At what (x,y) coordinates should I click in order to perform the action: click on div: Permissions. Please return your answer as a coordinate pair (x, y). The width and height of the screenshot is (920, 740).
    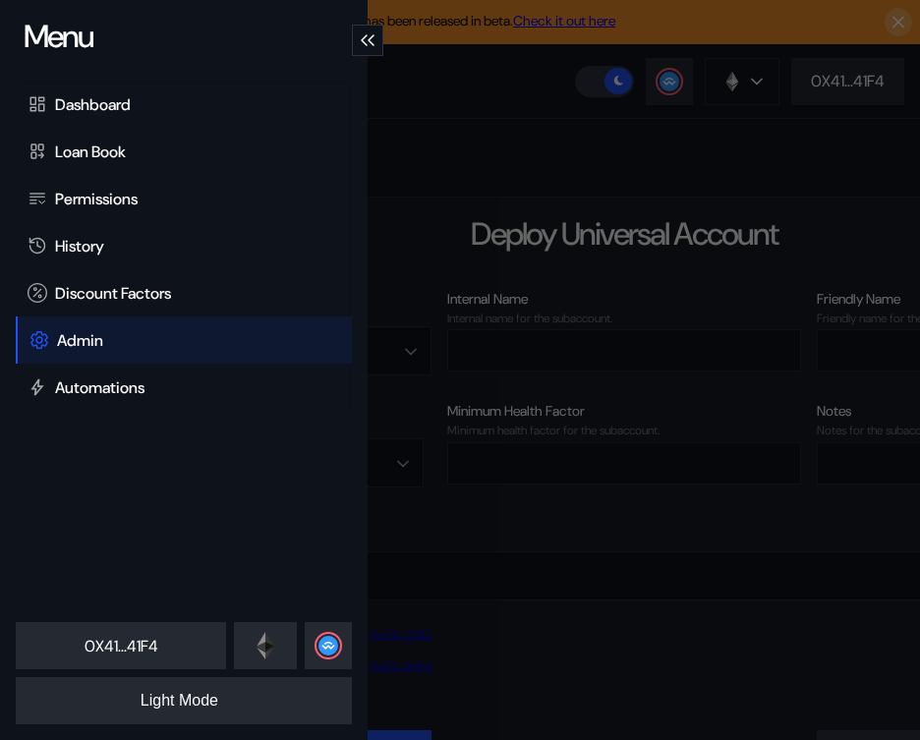
    Looking at the image, I should click on (96, 199).